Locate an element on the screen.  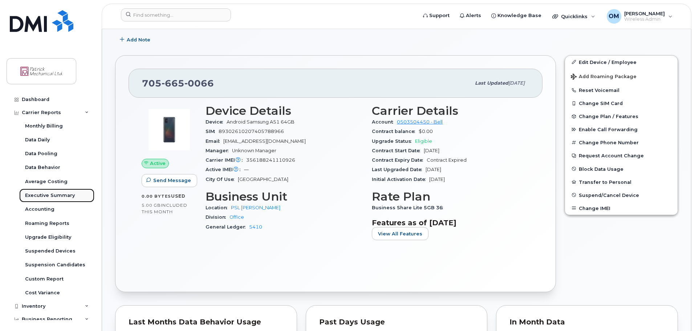
button: Add Roaming Package is located at coordinates (621, 76).